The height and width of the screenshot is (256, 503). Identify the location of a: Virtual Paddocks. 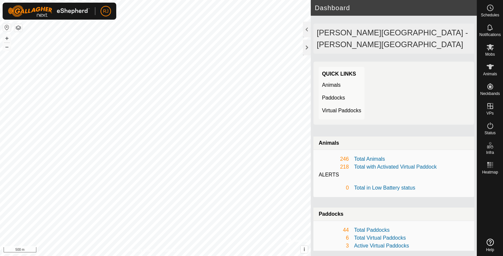
(341, 110).